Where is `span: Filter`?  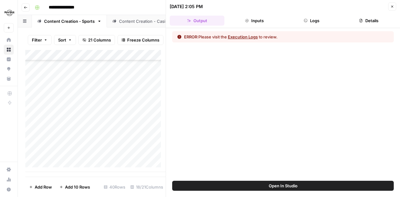 span: Filter is located at coordinates (37, 40).